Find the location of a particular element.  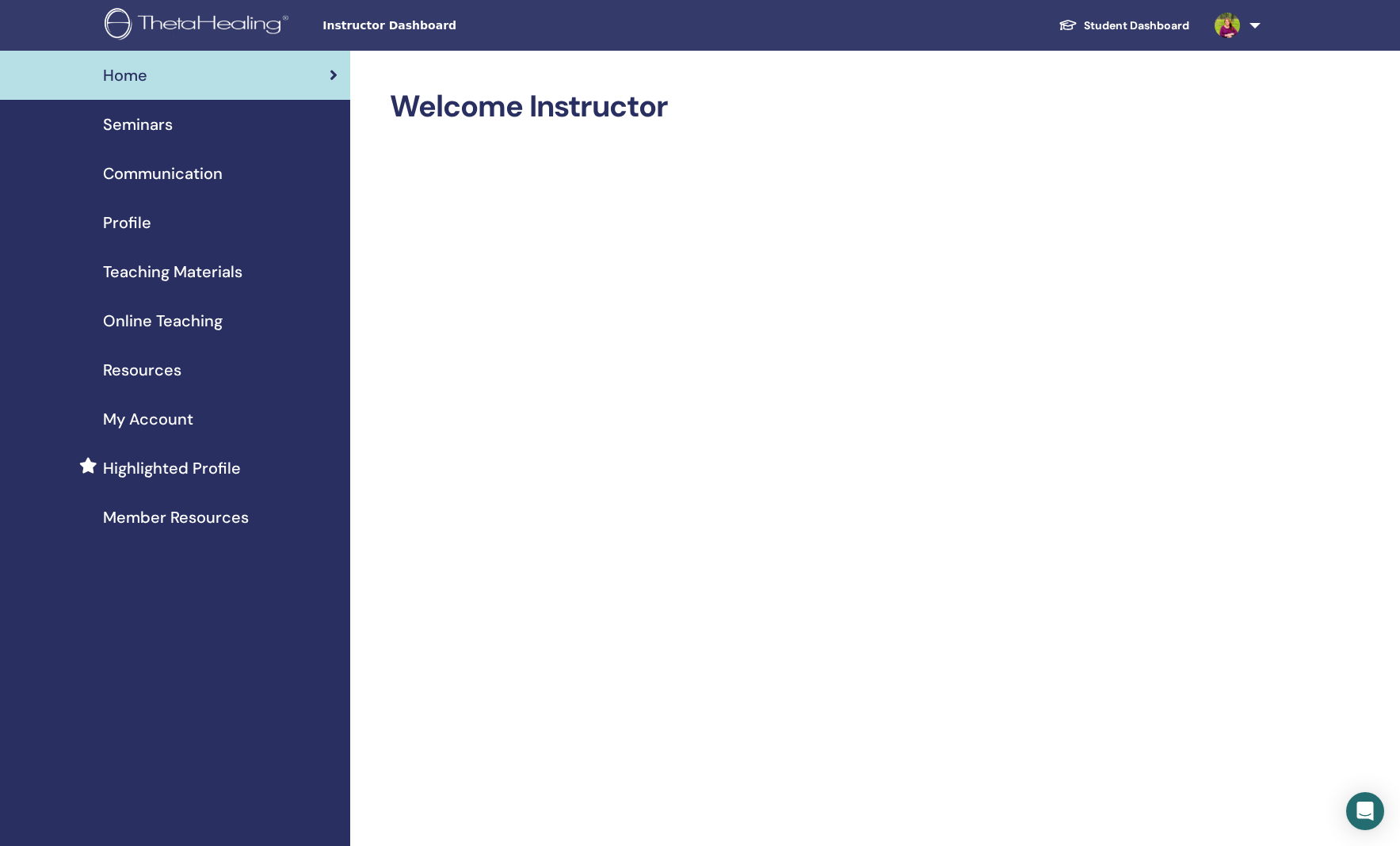

span: Resources is located at coordinates (142, 370).